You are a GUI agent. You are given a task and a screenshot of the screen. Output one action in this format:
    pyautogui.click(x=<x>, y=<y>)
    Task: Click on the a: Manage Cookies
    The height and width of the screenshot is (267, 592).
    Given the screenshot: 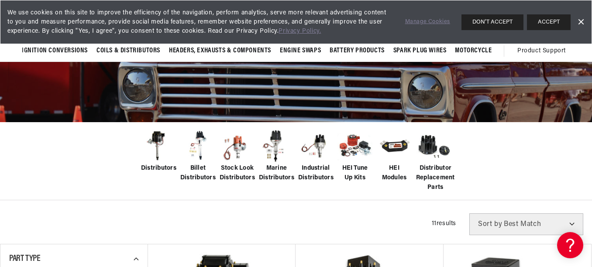 What is the action you would take?
    pyautogui.click(x=428, y=22)
    